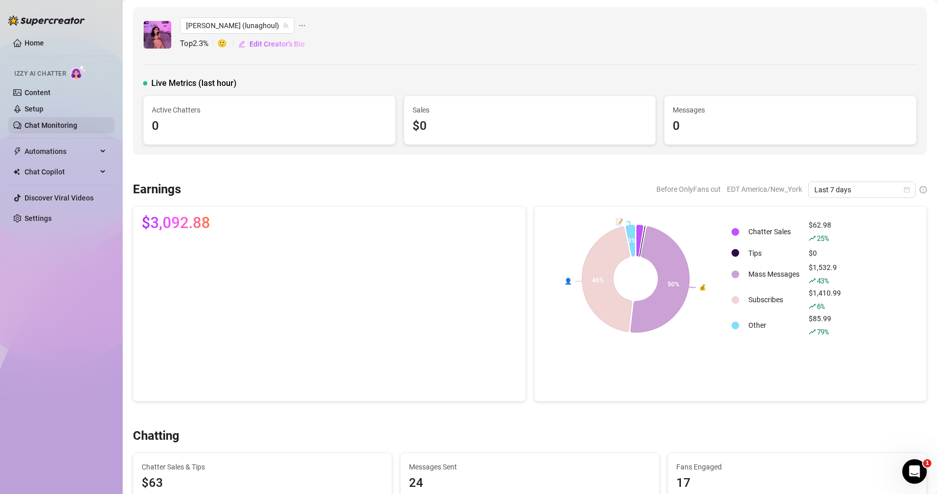  Describe the element at coordinates (302, 26) in the screenshot. I see `span: ellipsis` at that location.